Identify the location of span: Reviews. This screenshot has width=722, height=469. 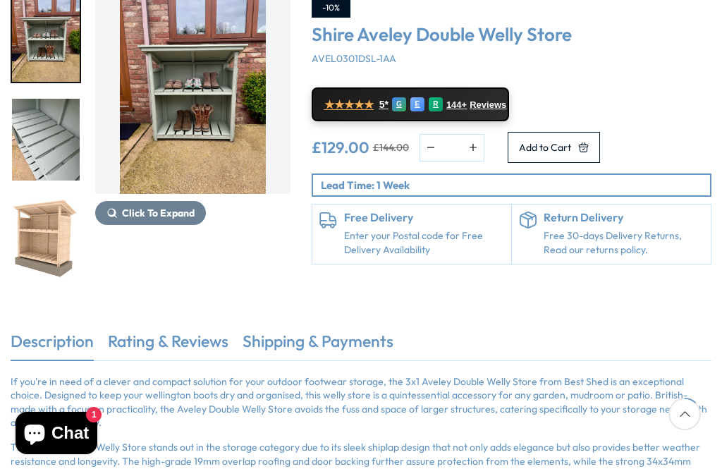
(488, 105).